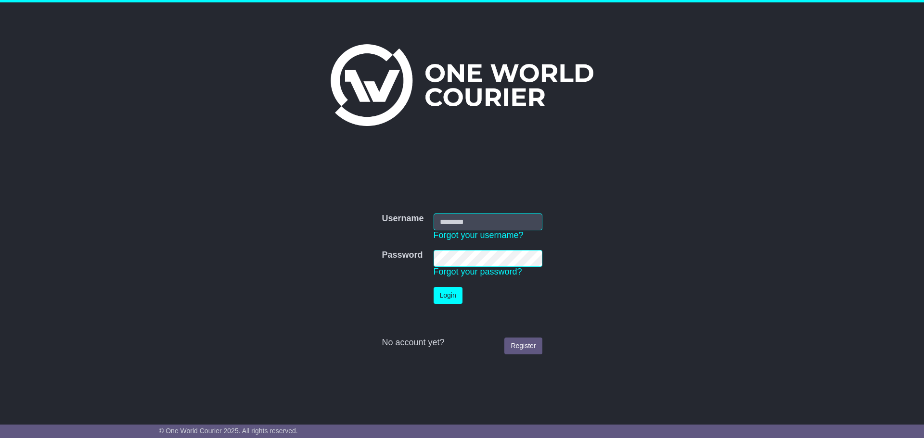  I want to click on a: Forgot your password?, so click(478, 272).